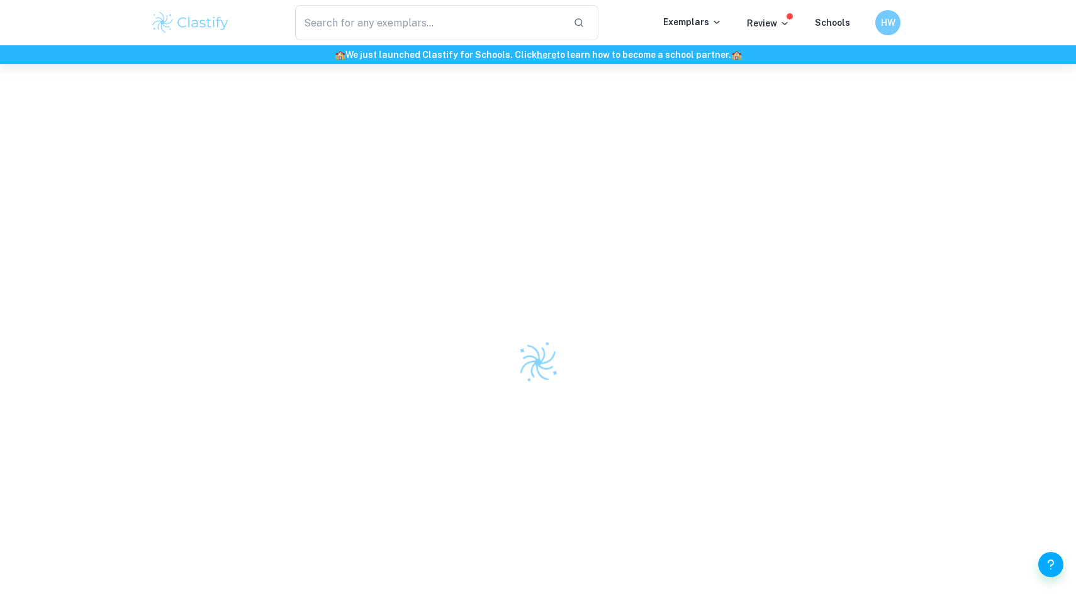  What do you see at coordinates (546, 55) in the screenshot?
I see `a: here` at bounding box center [546, 55].